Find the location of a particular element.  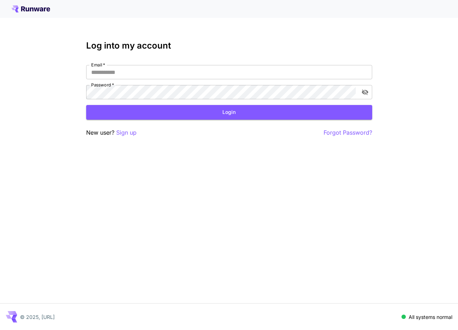

button: toggle password visibility is located at coordinates (365, 92).